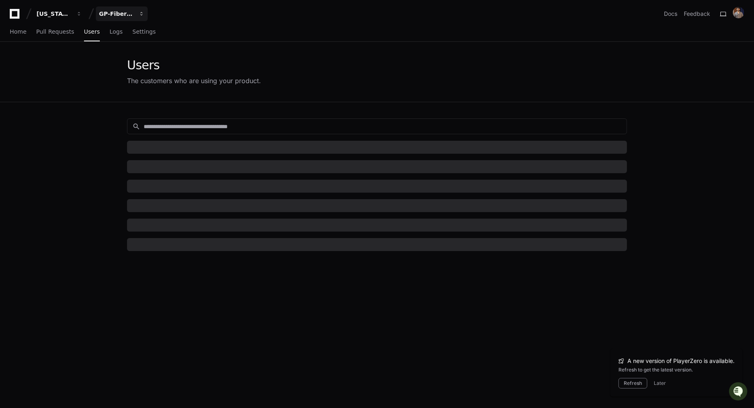  Describe the element at coordinates (31, 92) in the screenshot. I see `div: Past conversations` at that location.